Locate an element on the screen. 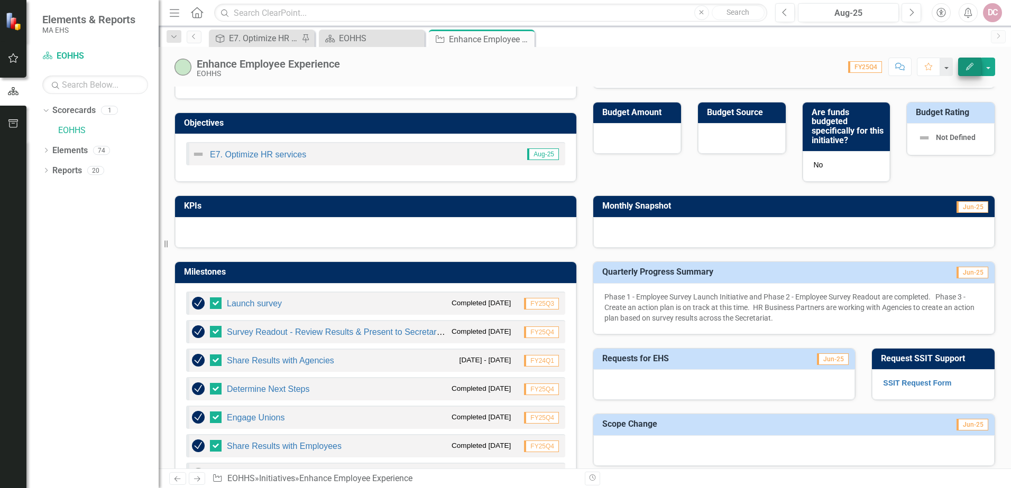  span: Not Defined is located at coordinates (955, 137).